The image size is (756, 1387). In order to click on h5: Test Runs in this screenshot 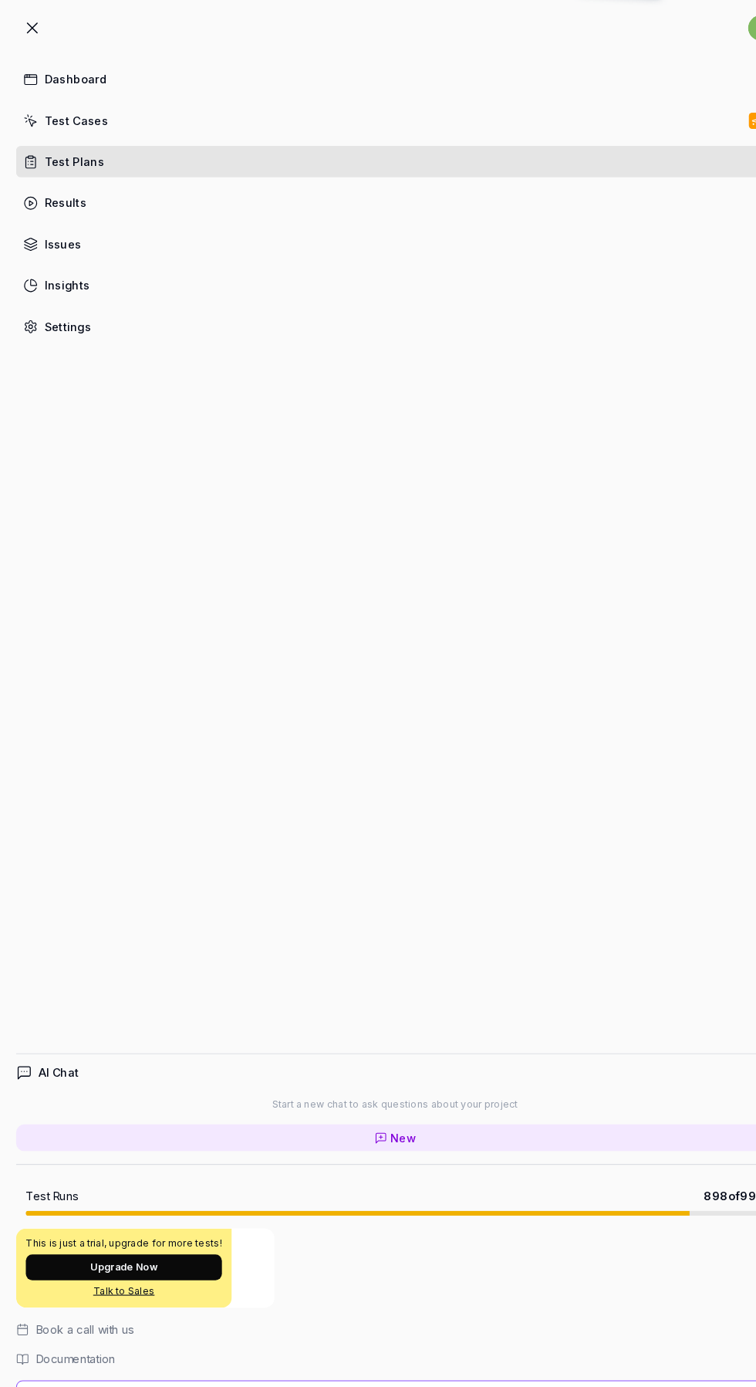, I will do `click(49, 1148)`.